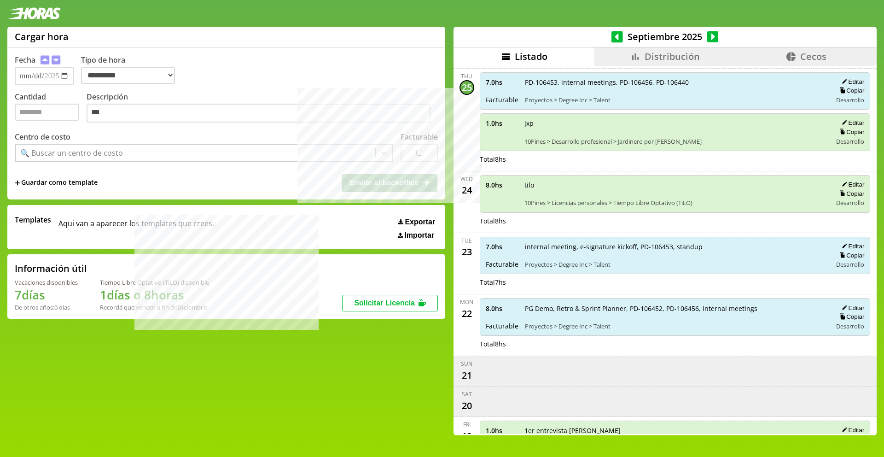 This screenshot has height=457, width=884. Describe the element at coordinates (51, 268) in the screenshot. I see `h2: Información útil` at that location.